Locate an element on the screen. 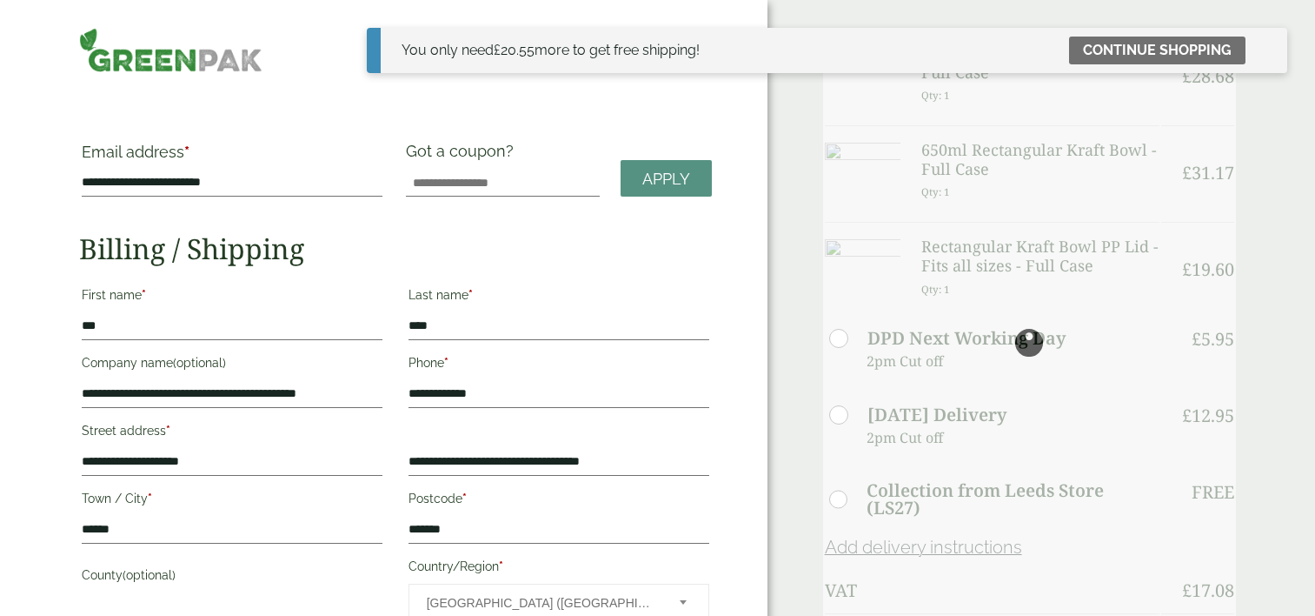  label: Got a coupon? is located at coordinates (463, 155).